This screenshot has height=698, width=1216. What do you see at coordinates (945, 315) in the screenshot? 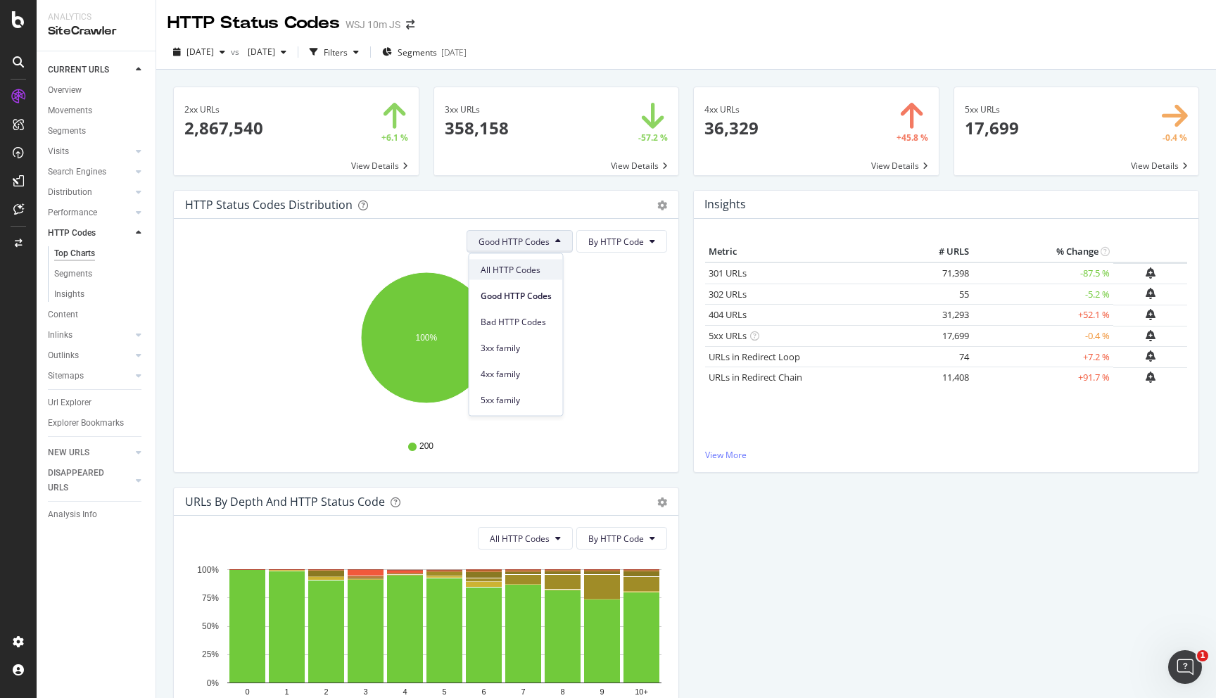
I see `td: 31,293` at bounding box center [945, 315].